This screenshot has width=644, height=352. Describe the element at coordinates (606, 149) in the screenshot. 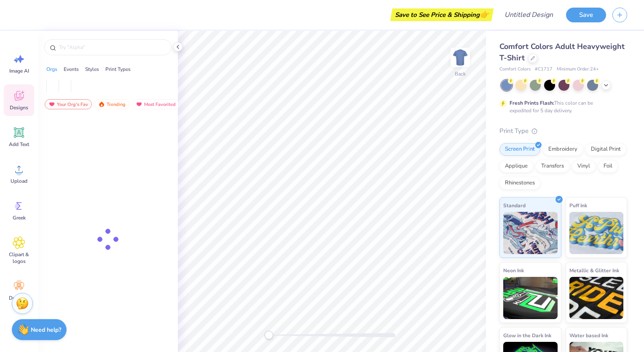

I see `div: Digital Print` at that location.